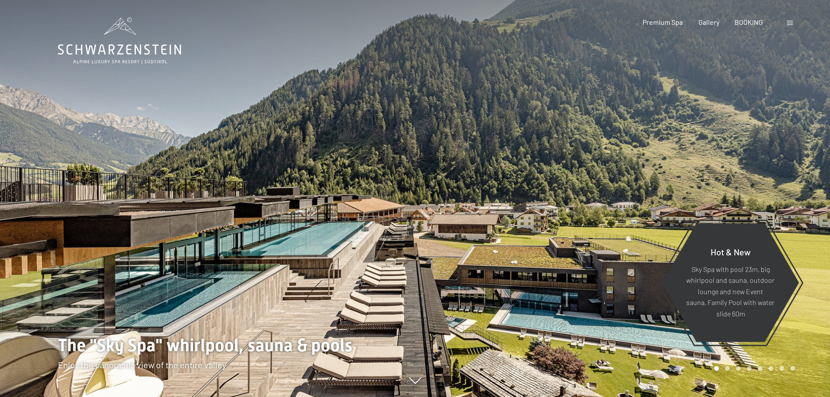 The image size is (830, 397). I want to click on a: Hot & New Sky Spa with pool 23m, big whirlpool and sauna, outdoor lounge and new Event sauna, Fam..., so click(730, 282).